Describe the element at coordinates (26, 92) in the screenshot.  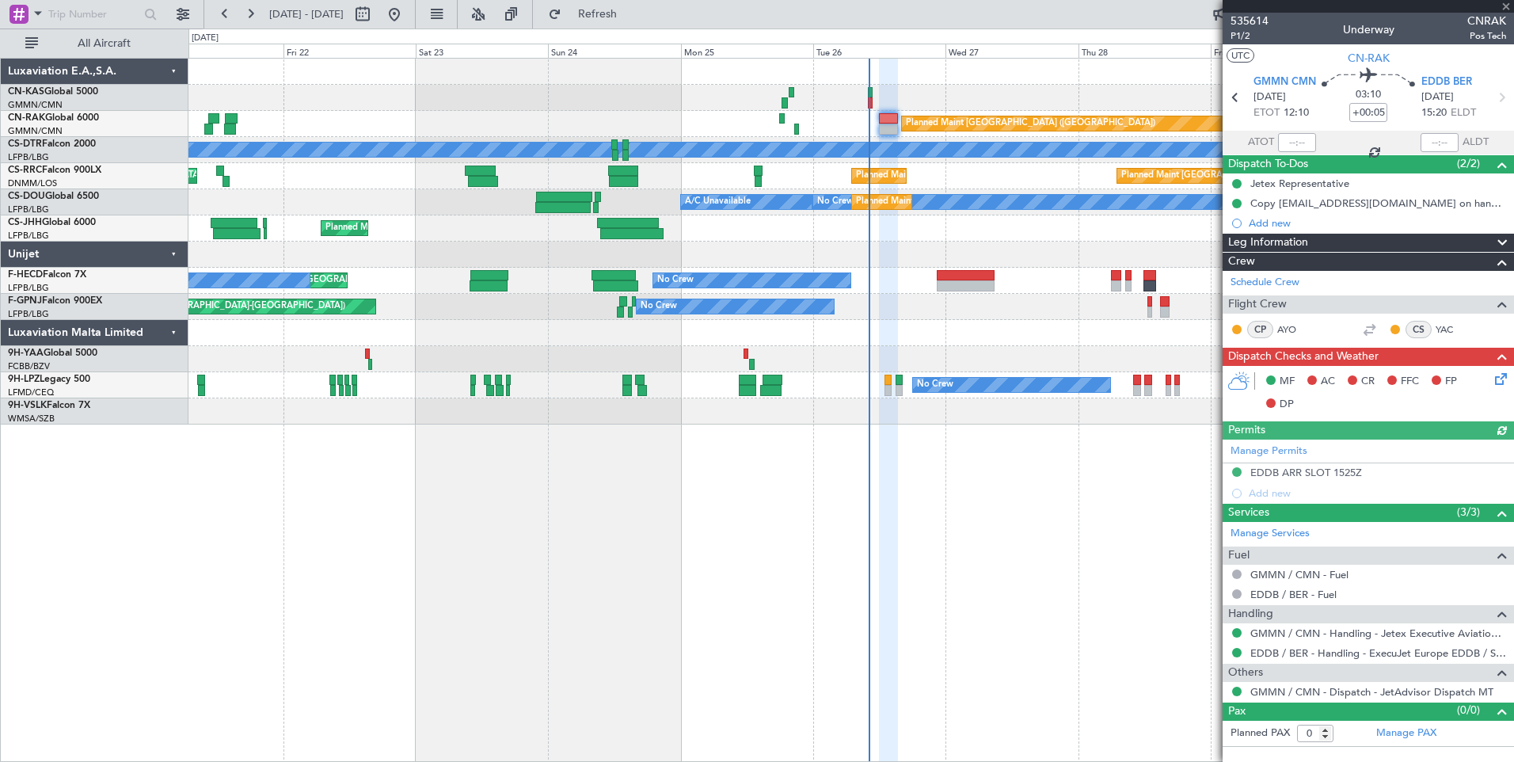
I see `span: CN-KAS` at that location.